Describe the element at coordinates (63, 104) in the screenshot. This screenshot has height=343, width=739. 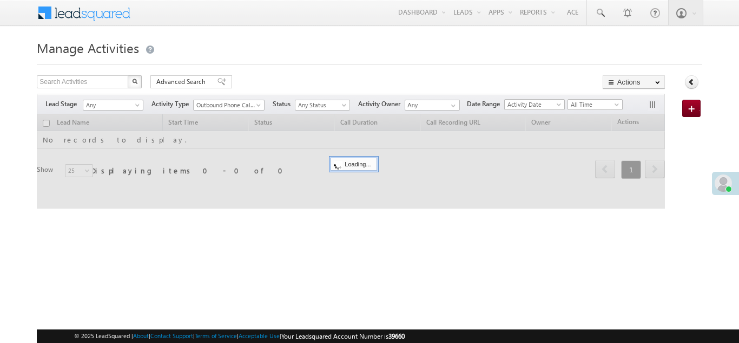
I see `span: Lead Stage` at that location.